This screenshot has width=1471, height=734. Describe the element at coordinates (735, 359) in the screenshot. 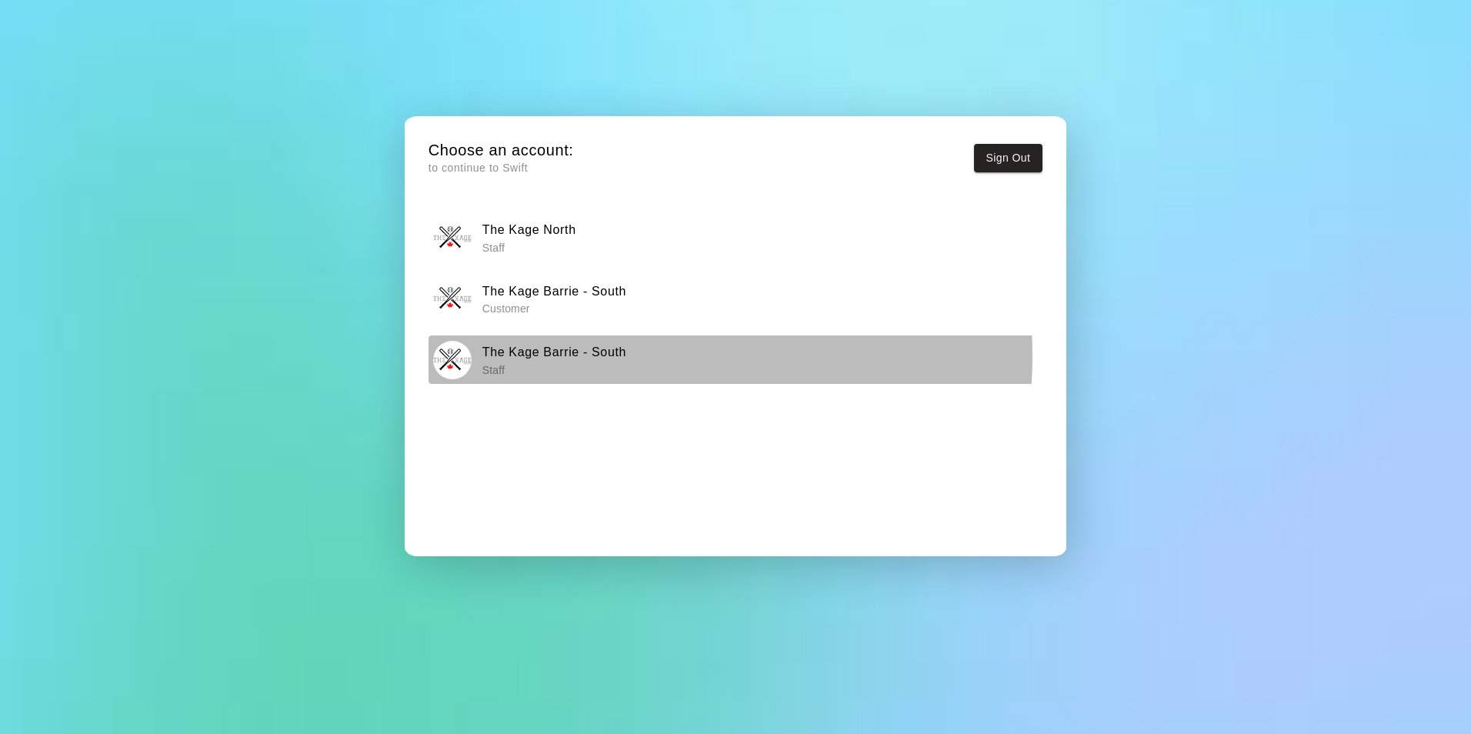

I see `button: The Kage Barrie - SouthThe Kage Barrie - South Staff` at that location.